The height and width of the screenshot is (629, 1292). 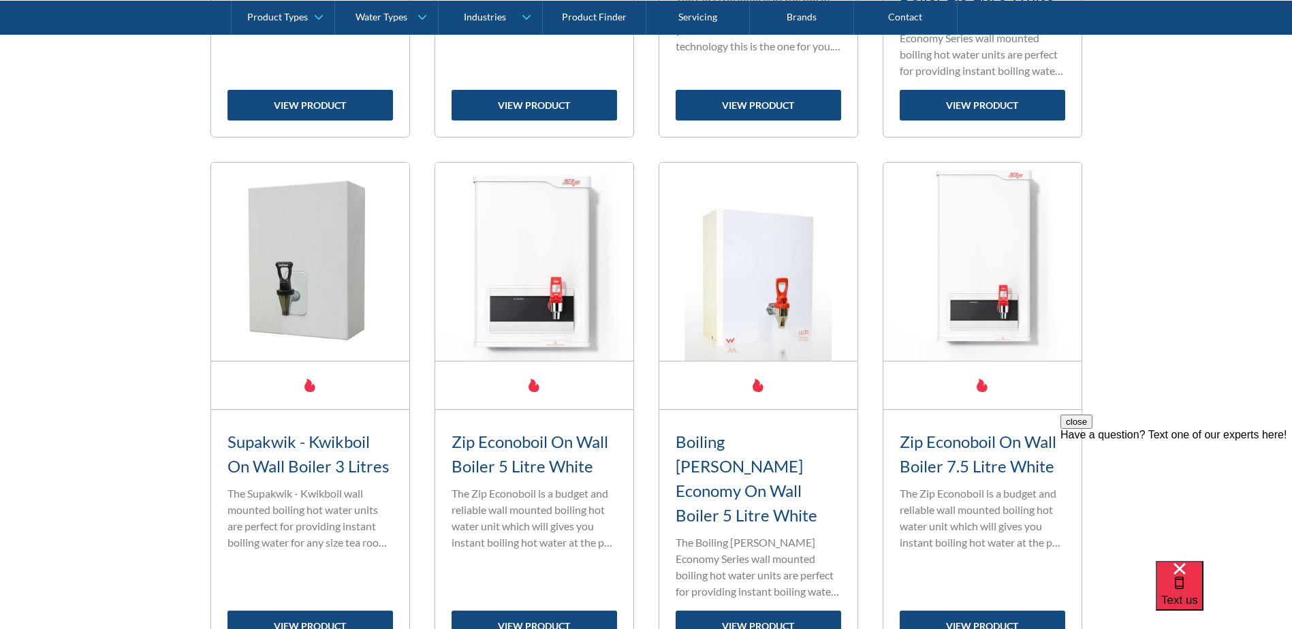 I want to click on h3: Supakwik - Kwikboil On Wall Boiler 3 Litres, so click(x=310, y=454).